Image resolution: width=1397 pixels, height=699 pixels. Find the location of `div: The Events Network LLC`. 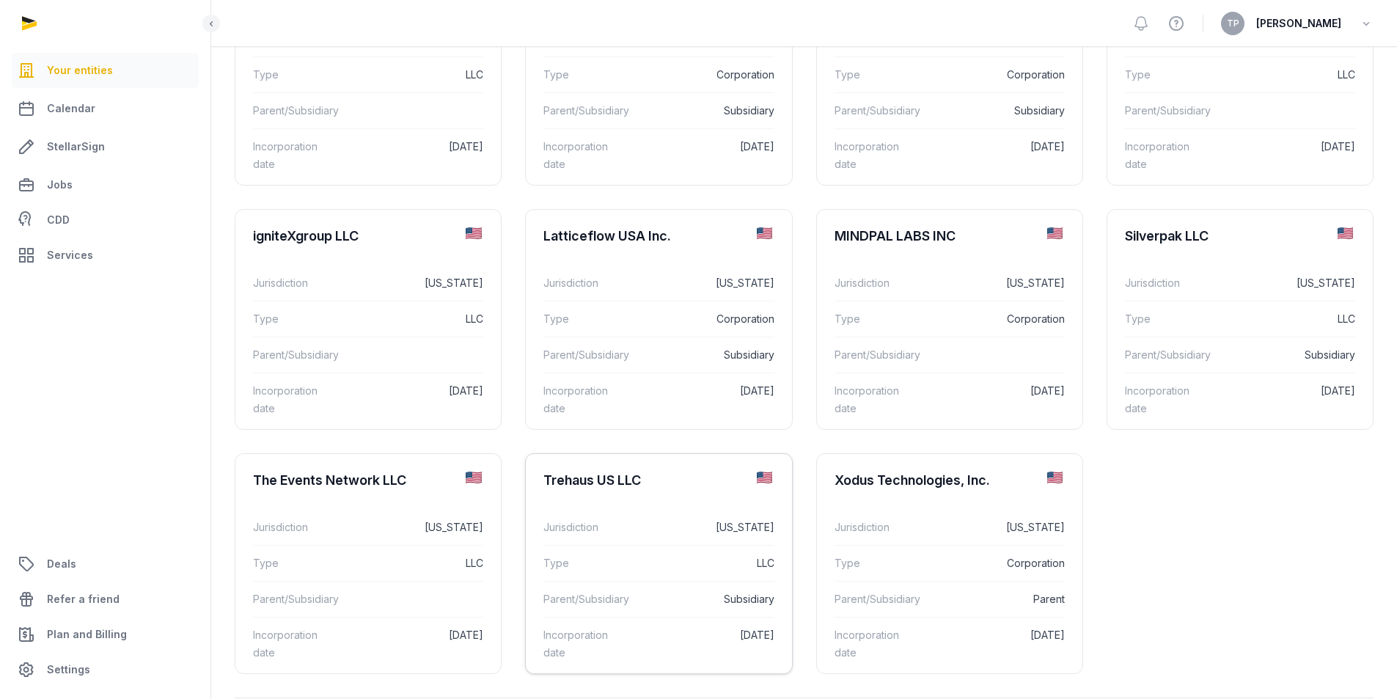

div: The Events Network LLC is located at coordinates (329, 480).